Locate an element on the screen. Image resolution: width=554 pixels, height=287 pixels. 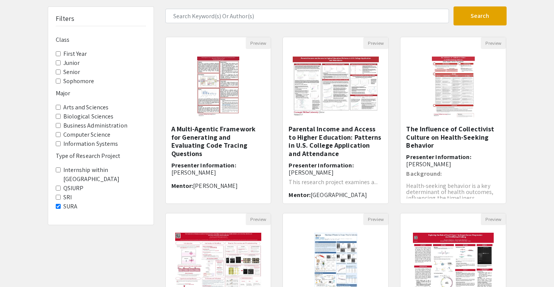
div: Open Presentation <p class="ql-align-center"><span style="color: rgb(0, 0, 0);">A Multi-Agentic F... is located at coordinates (218, 120).